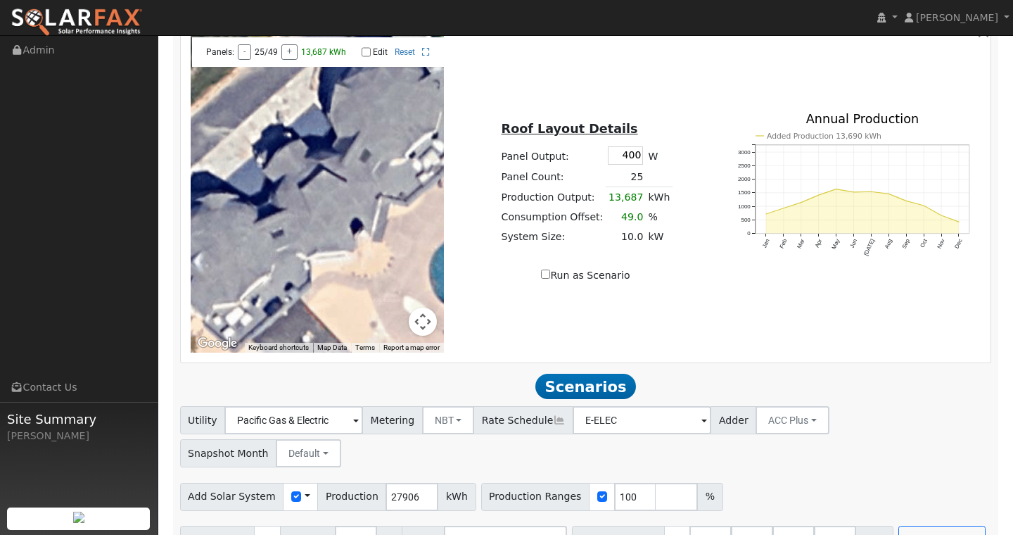 The height and width of the screenshot is (535, 1013). I want to click on span: Metering, so click(392, 420).